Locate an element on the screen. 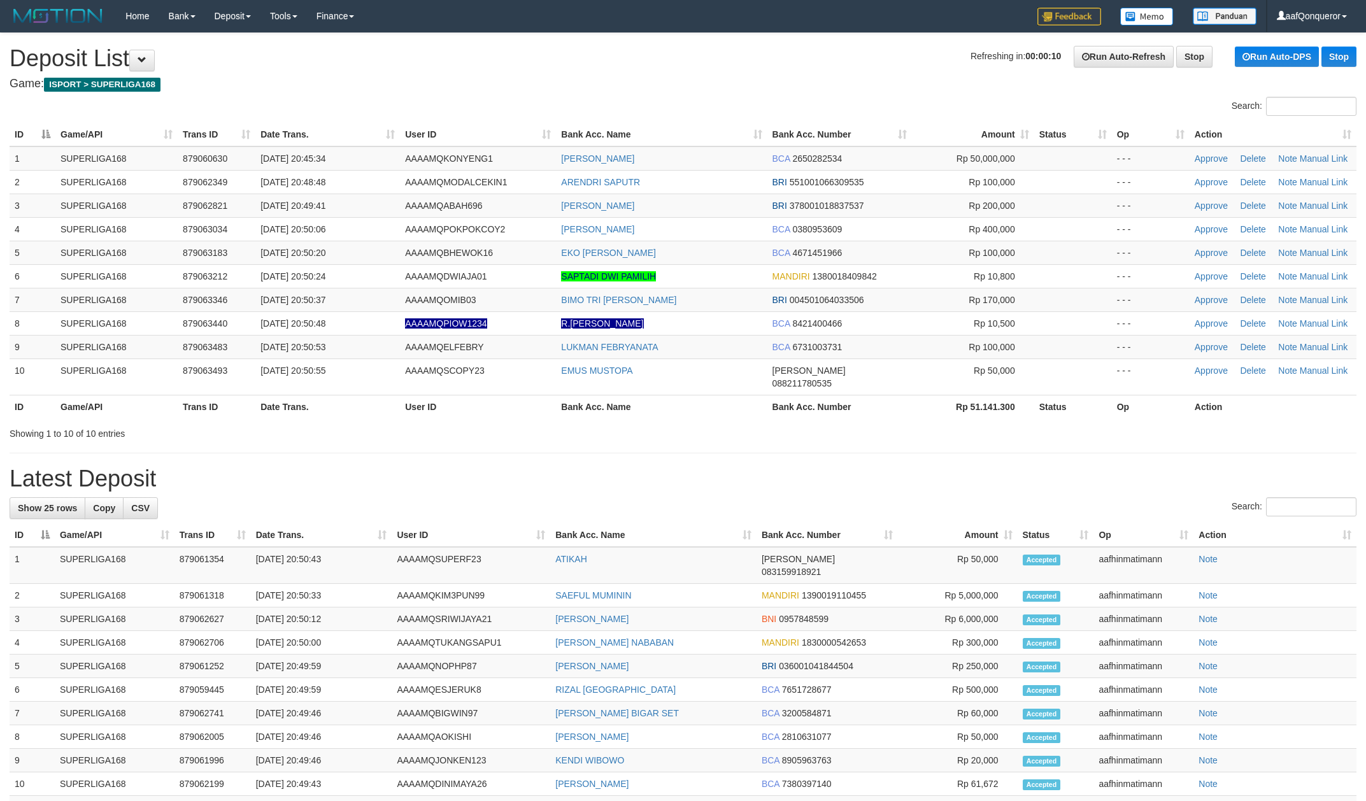  th: Trans ID: activate to sort column ascending is located at coordinates (217, 134).